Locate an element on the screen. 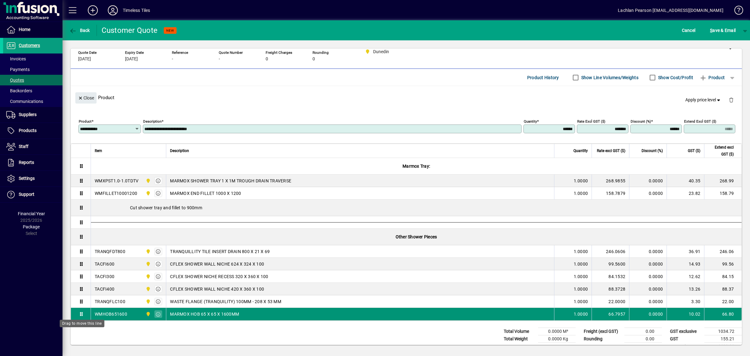 The height and width of the screenshot is (356, 750). td: Rounding is located at coordinates (603, 339).